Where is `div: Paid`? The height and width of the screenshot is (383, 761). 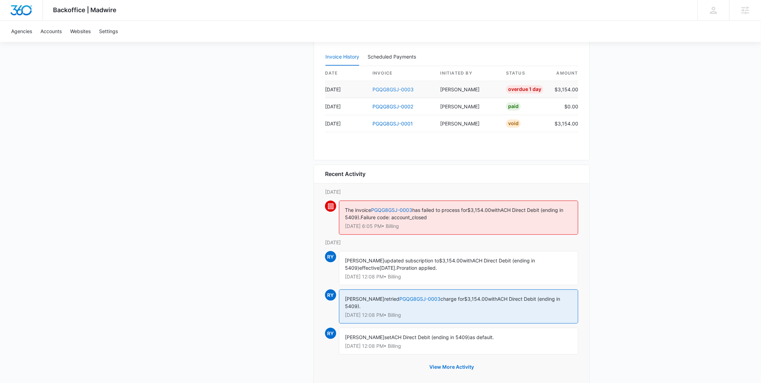 div: Paid is located at coordinates (513, 107).